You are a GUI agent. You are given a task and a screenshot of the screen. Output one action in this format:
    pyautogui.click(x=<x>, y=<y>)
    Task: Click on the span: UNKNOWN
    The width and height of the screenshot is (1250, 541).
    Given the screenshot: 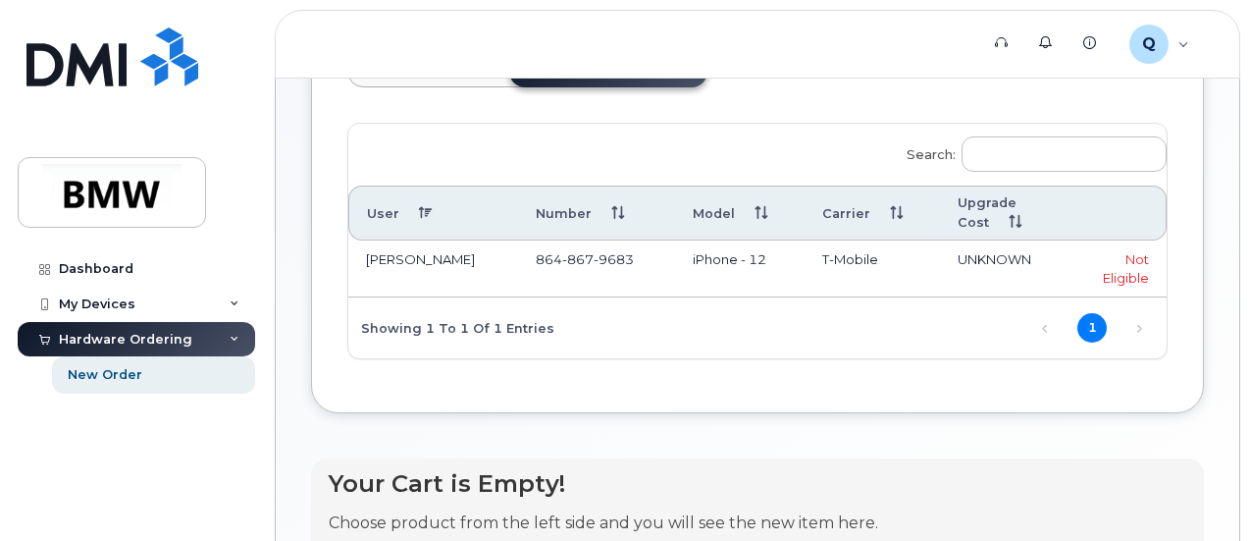 What is the action you would take?
    pyautogui.click(x=994, y=259)
    